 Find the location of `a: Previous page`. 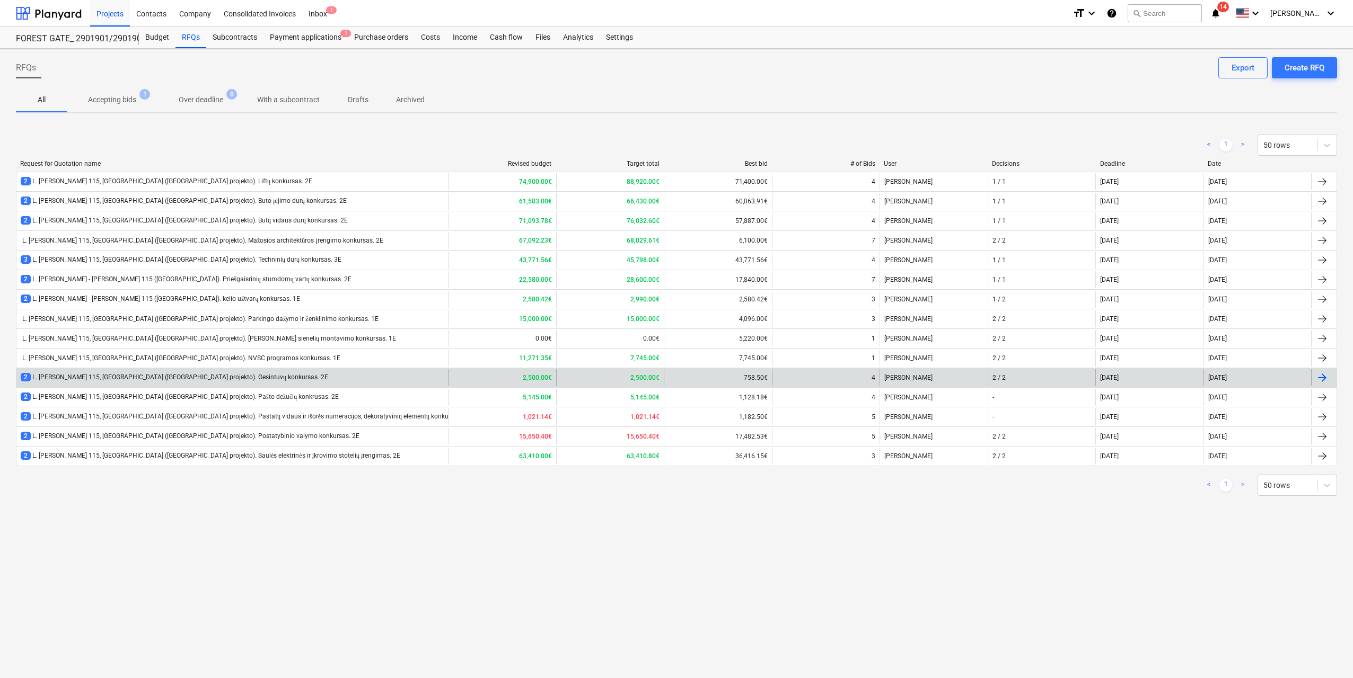

a: Previous page is located at coordinates (1208, 485).